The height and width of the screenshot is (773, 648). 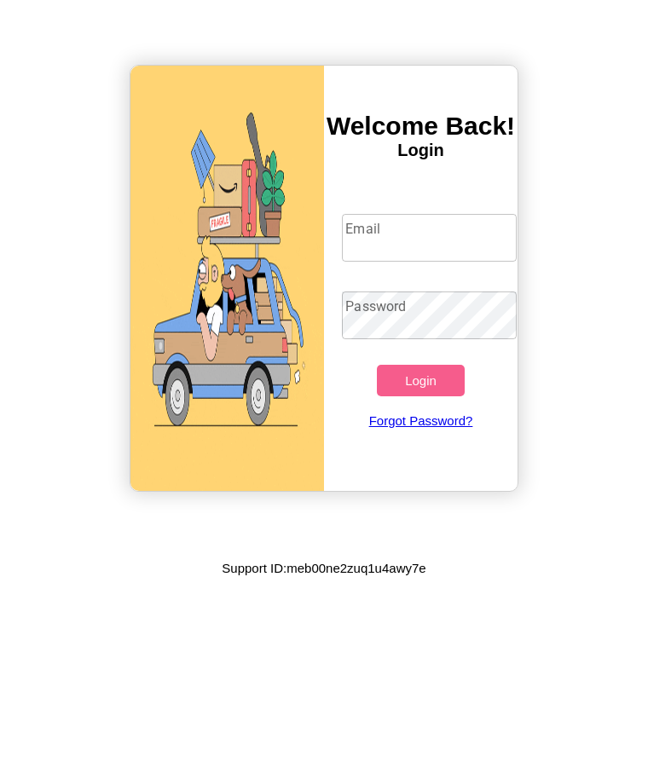 I want to click on h4: Login, so click(x=420, y=150).